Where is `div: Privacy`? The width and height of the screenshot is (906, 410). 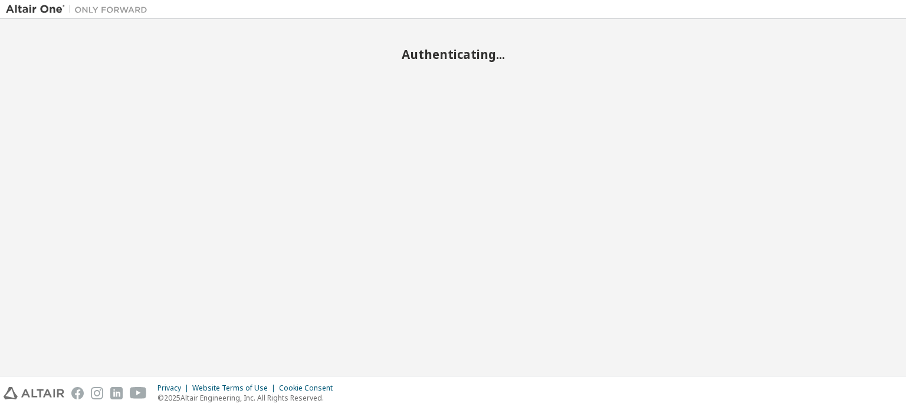 div: Privacy is located at coordinates (175, 388).